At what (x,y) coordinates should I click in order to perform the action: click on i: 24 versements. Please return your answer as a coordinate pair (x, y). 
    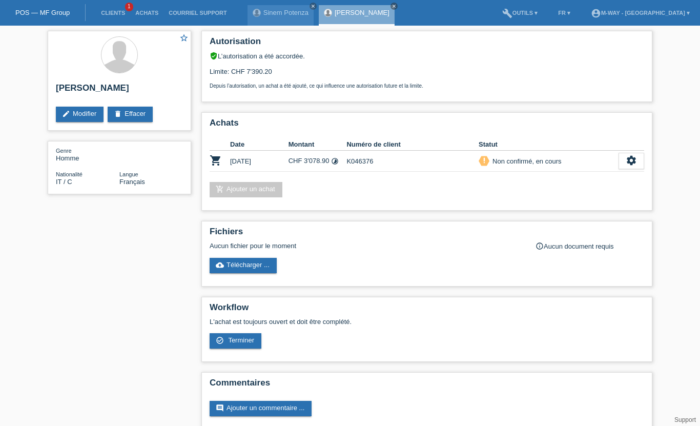
    Looking at the image, I should click on (335, 161).